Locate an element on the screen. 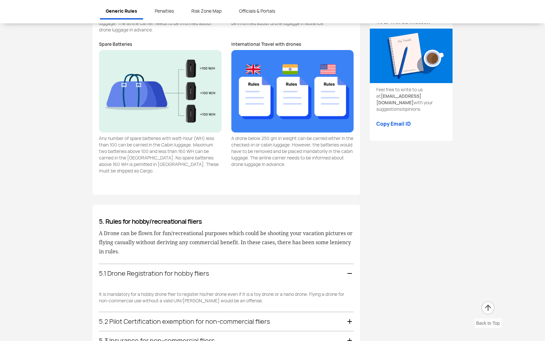  div: 5.1 Drone Registration for hobby fliers is located at coordinates (226, 273).